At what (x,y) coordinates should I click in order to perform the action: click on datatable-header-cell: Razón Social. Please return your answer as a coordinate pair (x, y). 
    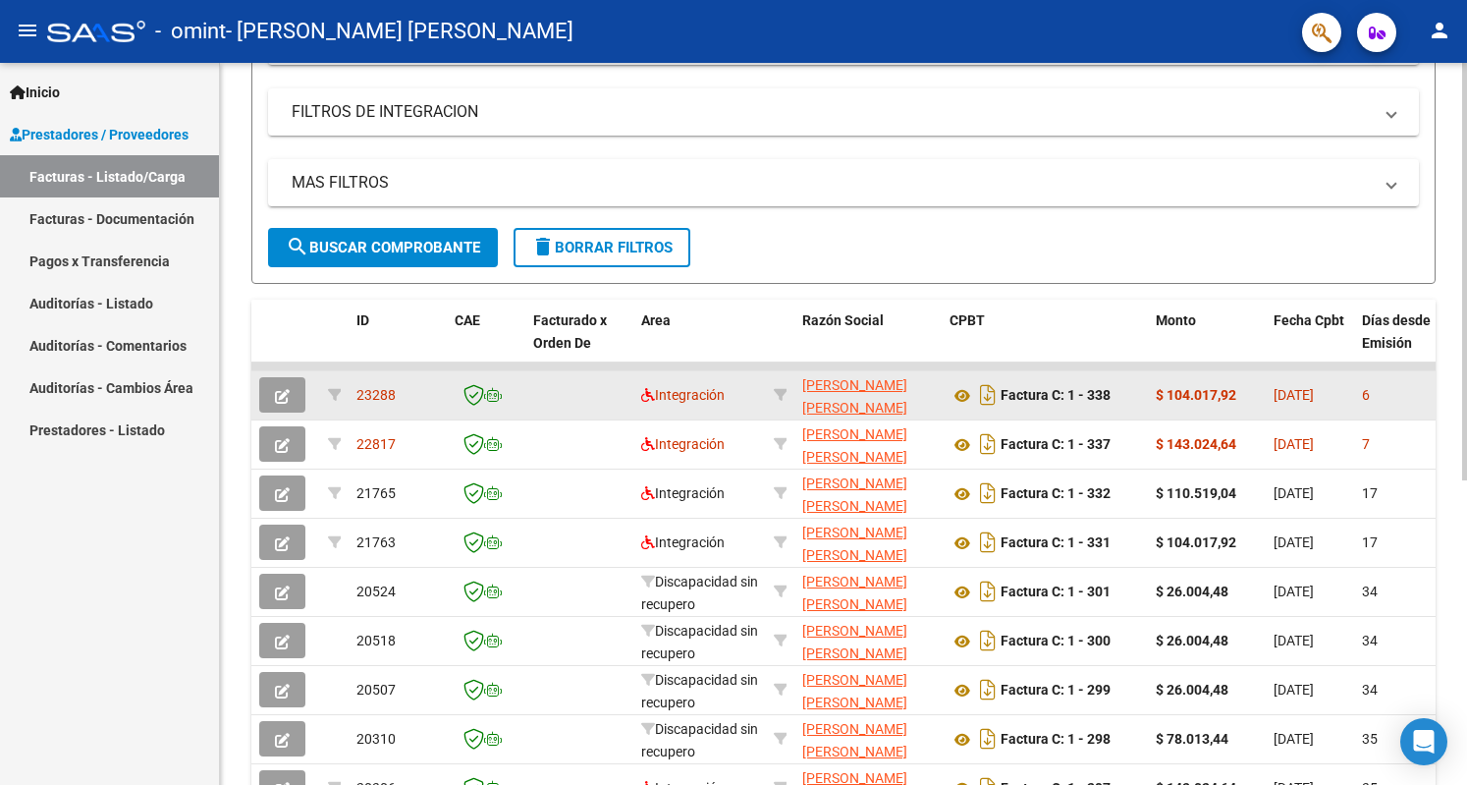
    Looking at the image, I should click on (868, 343).